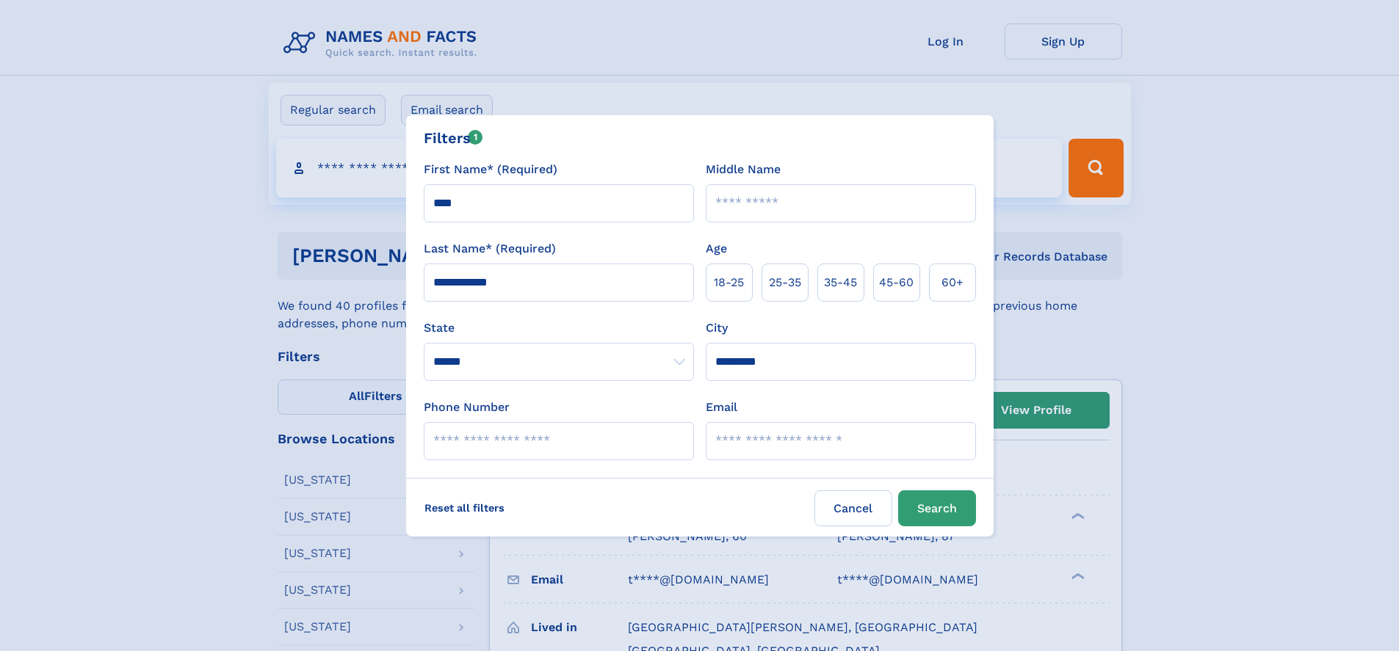 Image resolution: width=1399 pixels, height=651 pixels. What do you see at coordinates (853, 508) in the screenshot?
I see `label: Cancel` at bounding box center [853, 508].